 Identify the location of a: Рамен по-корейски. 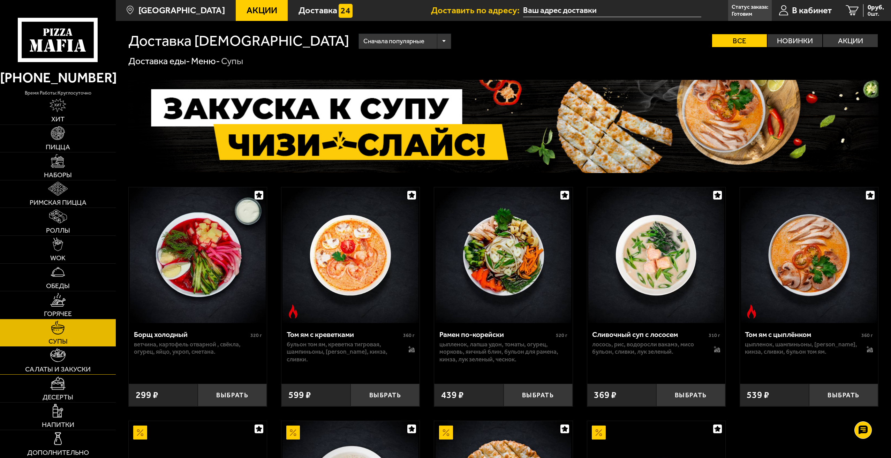
(503, 255).